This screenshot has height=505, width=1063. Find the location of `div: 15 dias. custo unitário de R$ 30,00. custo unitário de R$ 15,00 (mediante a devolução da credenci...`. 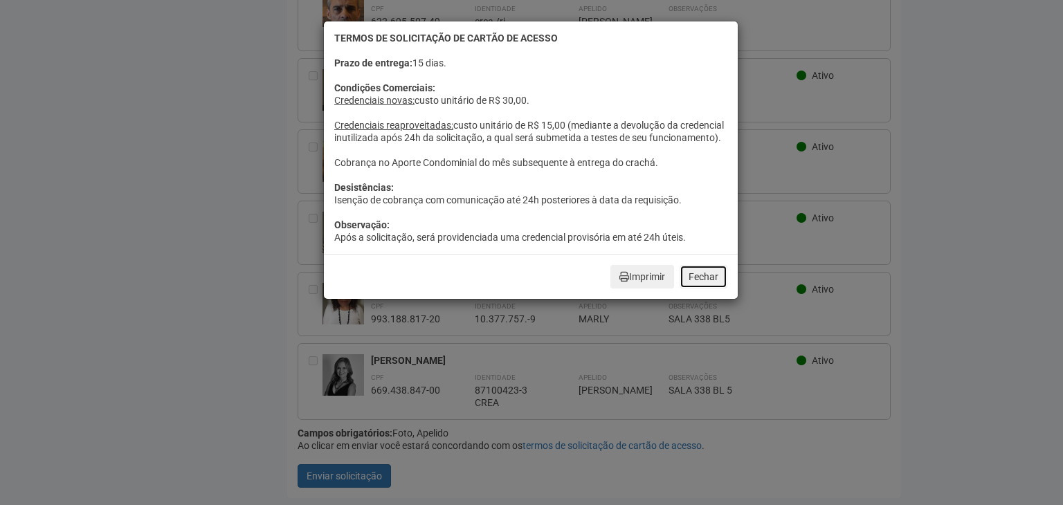

div: 15 dias. custo unitário de R$ 30,00. custo unitário de R$ 15,00 (mediante a devolução da credenci... is located at coordinates (531, 150).